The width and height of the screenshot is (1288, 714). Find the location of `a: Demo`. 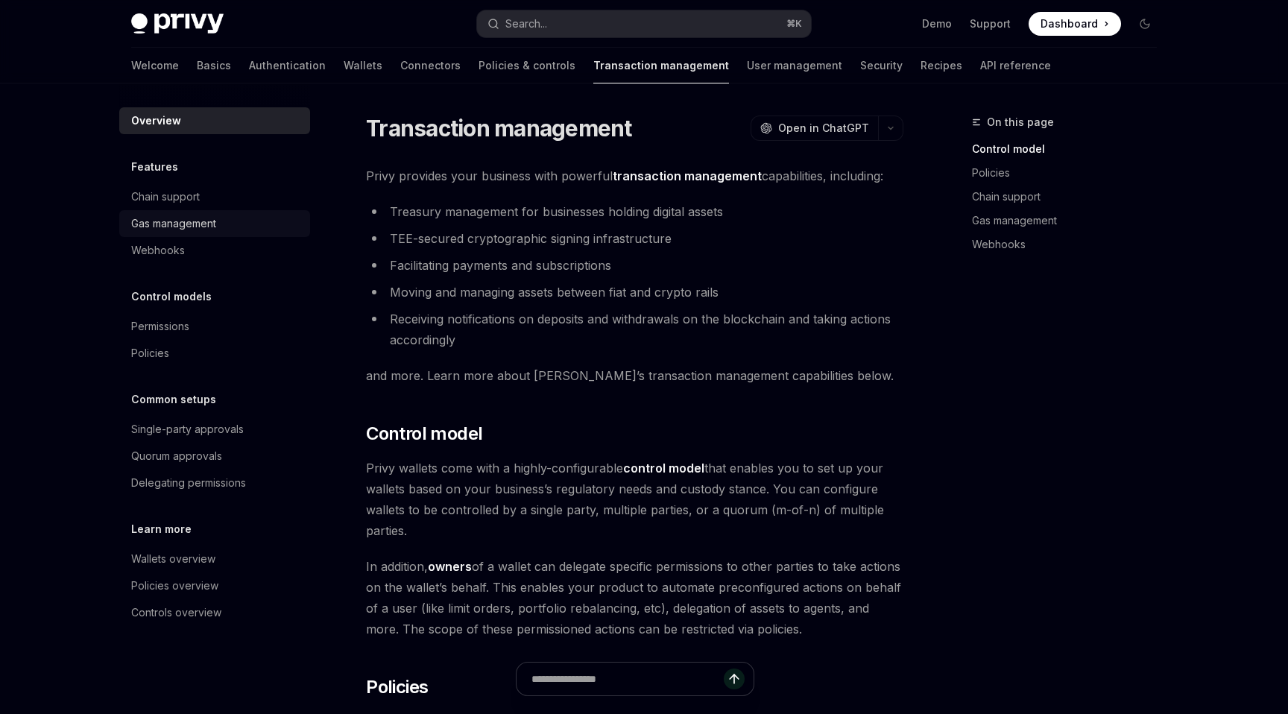

a: Demo is located at coordinates (937, 24).